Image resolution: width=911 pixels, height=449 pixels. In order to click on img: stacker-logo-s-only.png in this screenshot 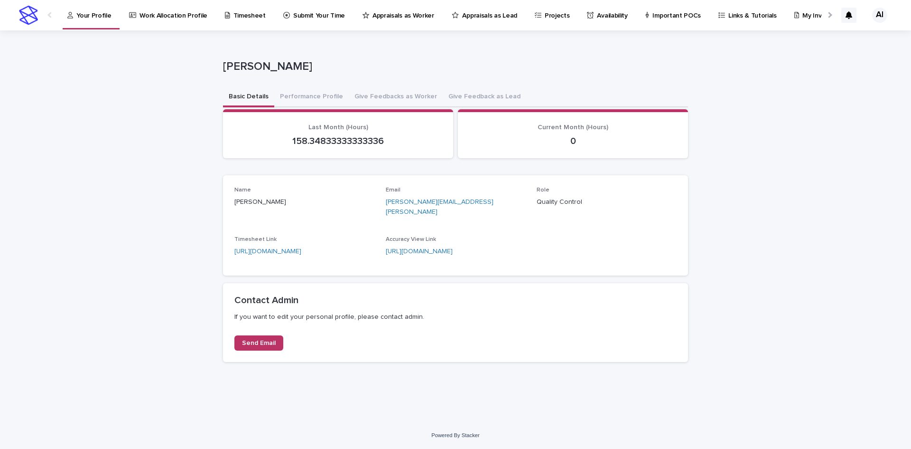, I will do `click(28, 15)`.